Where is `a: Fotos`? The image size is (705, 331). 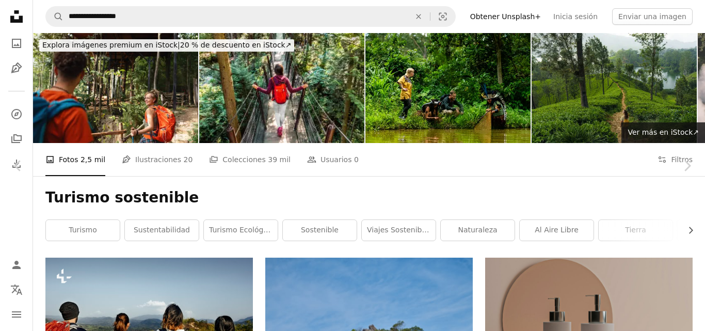 a: Fotos is located at coordinates (17, 43).